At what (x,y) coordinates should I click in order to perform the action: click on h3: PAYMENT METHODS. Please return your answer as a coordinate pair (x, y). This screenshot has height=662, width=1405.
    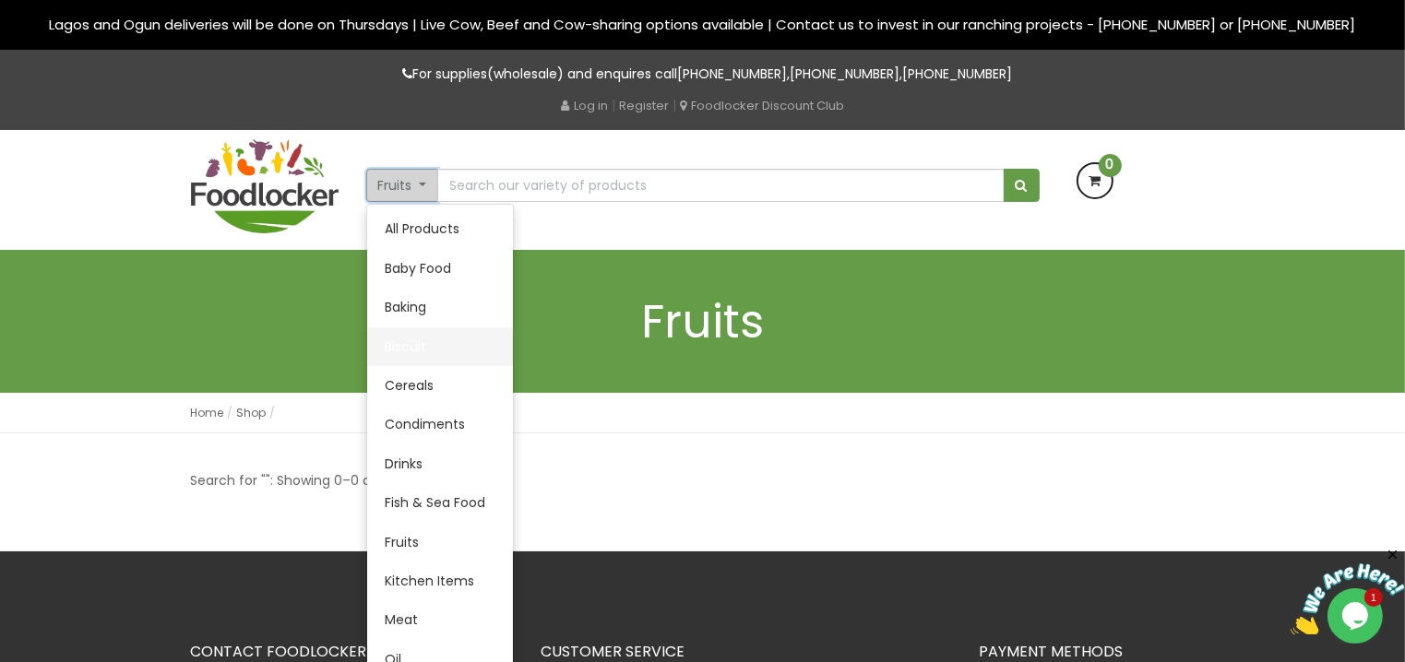
    Looking at the image, I should click on (1097, 652).